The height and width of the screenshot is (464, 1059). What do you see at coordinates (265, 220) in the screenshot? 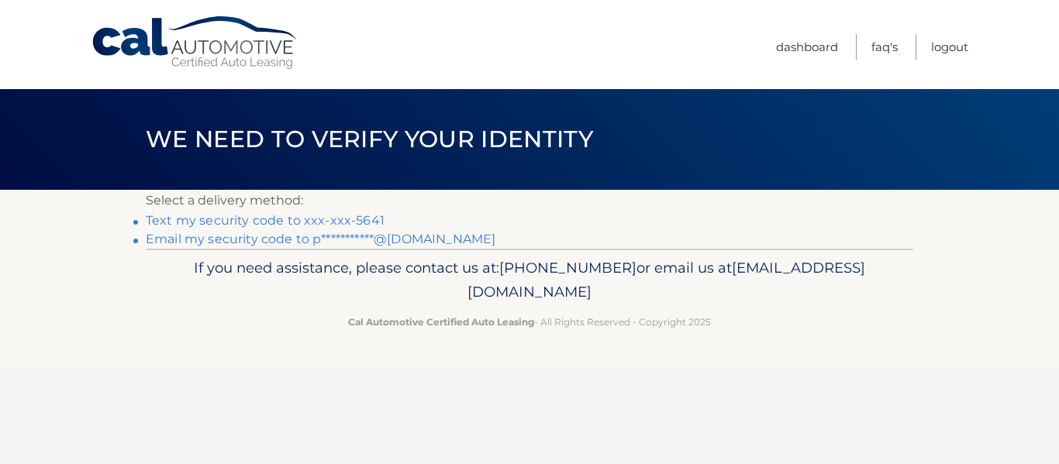
I see `a: Text my security code to xxx-xxx-5641` at bounding box center [265, 220].